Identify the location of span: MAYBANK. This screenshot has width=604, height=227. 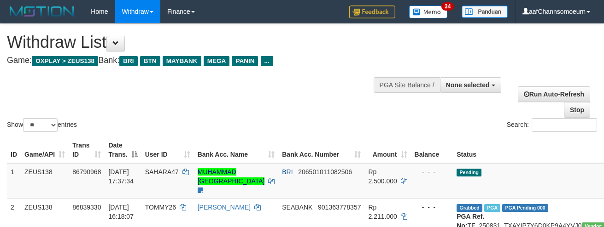
(182, 61).